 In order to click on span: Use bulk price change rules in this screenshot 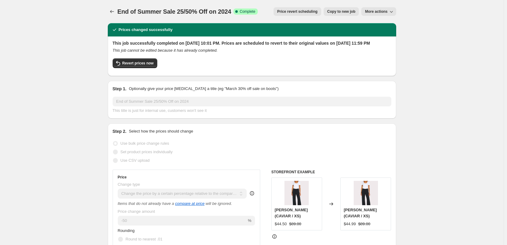, I will do `click(145, 143)`.